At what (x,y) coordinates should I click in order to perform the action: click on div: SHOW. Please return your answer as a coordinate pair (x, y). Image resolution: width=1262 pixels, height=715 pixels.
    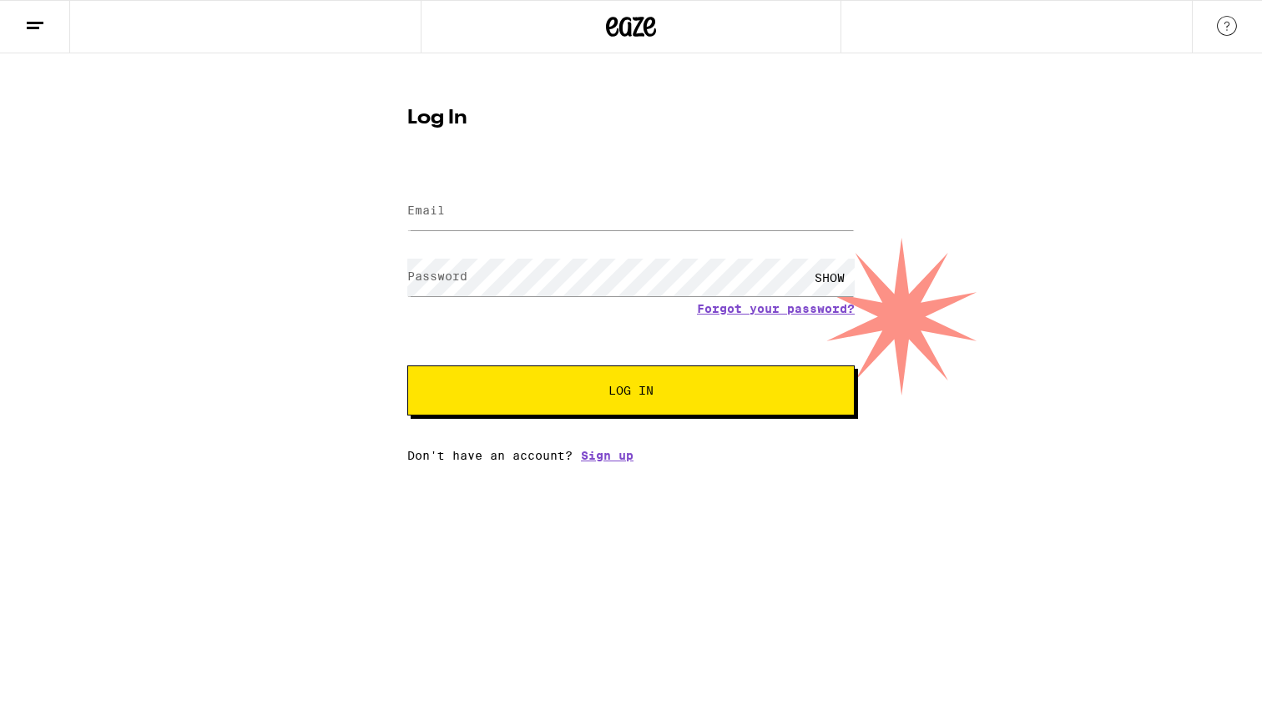
    Looking at the image, I should click on (830, 277).